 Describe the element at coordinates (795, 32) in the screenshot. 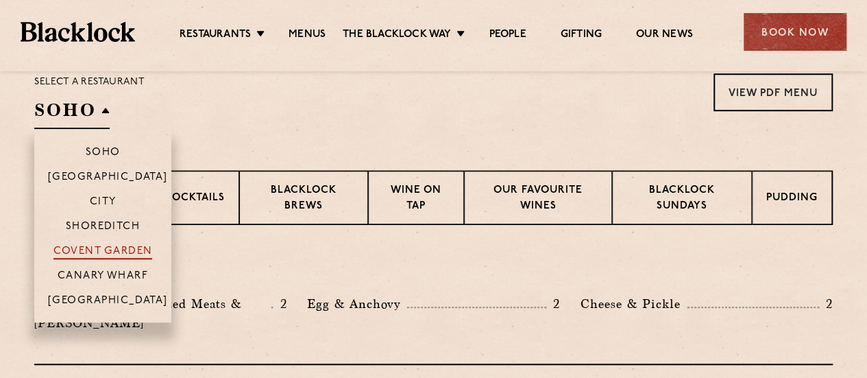

I see `div: Book Now` at that location.